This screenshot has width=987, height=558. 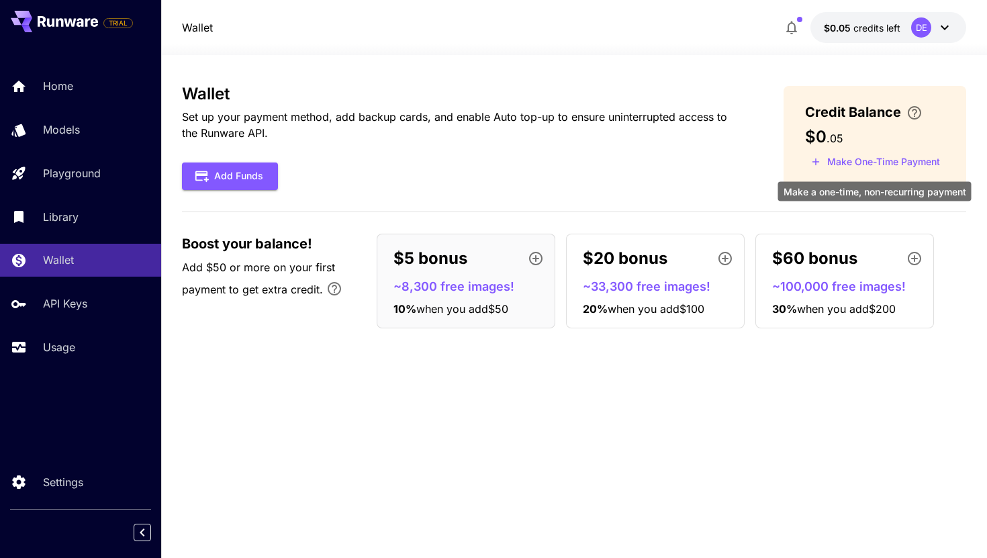 I want to click on p: Usage, so click(x=59, y=347).